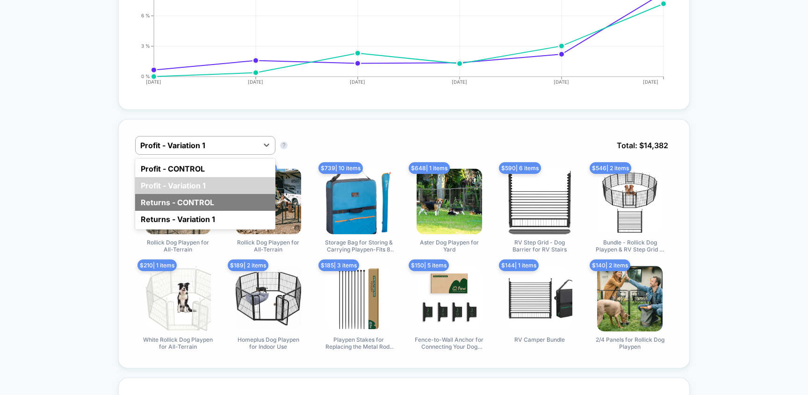  What do you see at coordinates (359, 202) in the screenshot?
I see `img: Storage Bag for Storing & Carrying Playpen-Fits 8 Panels` at bounding box center [359, 202].